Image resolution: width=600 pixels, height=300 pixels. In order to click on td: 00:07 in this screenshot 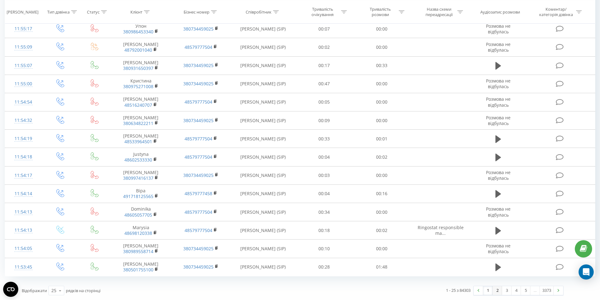, I will do `click(324, 29)`.